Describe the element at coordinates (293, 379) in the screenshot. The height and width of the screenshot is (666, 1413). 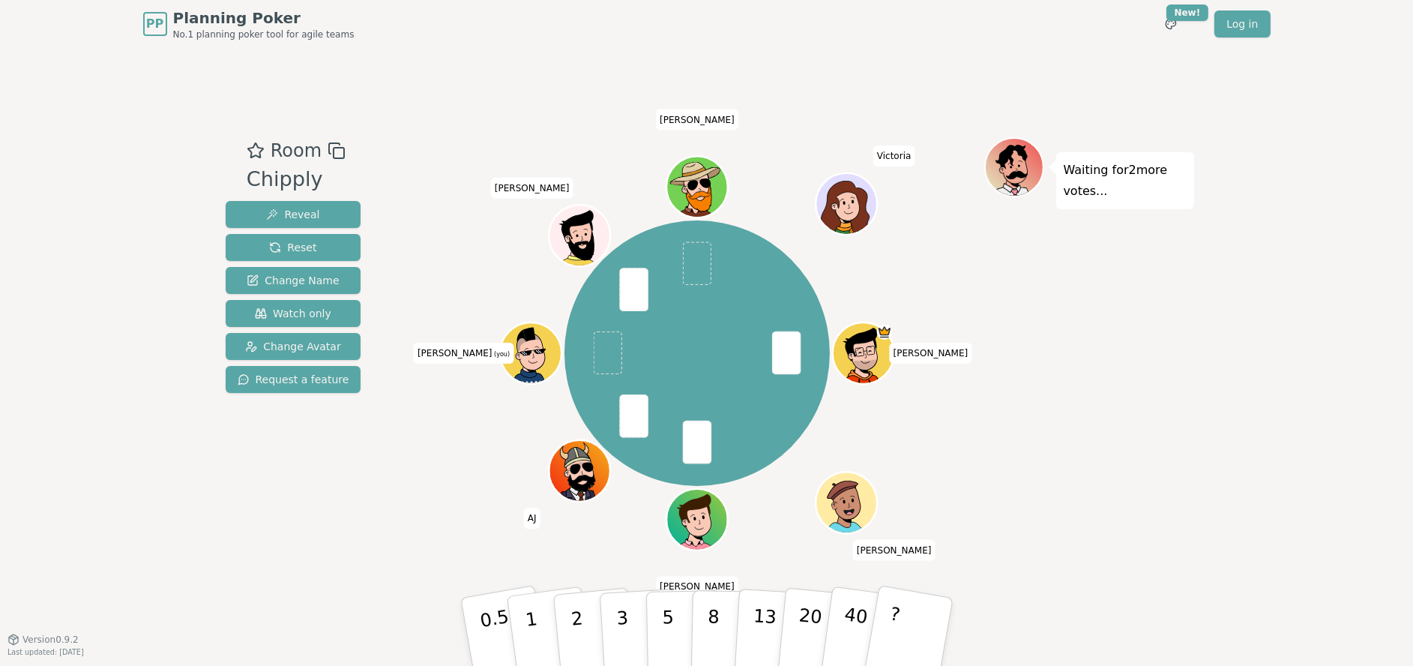
I see `button: Request a feature` at that location.